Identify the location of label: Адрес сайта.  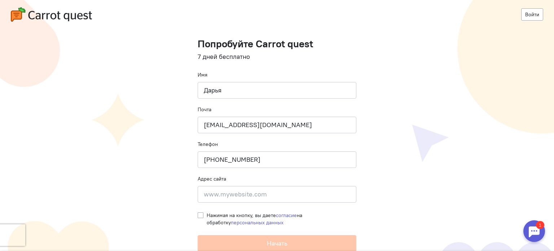
(212, 179).